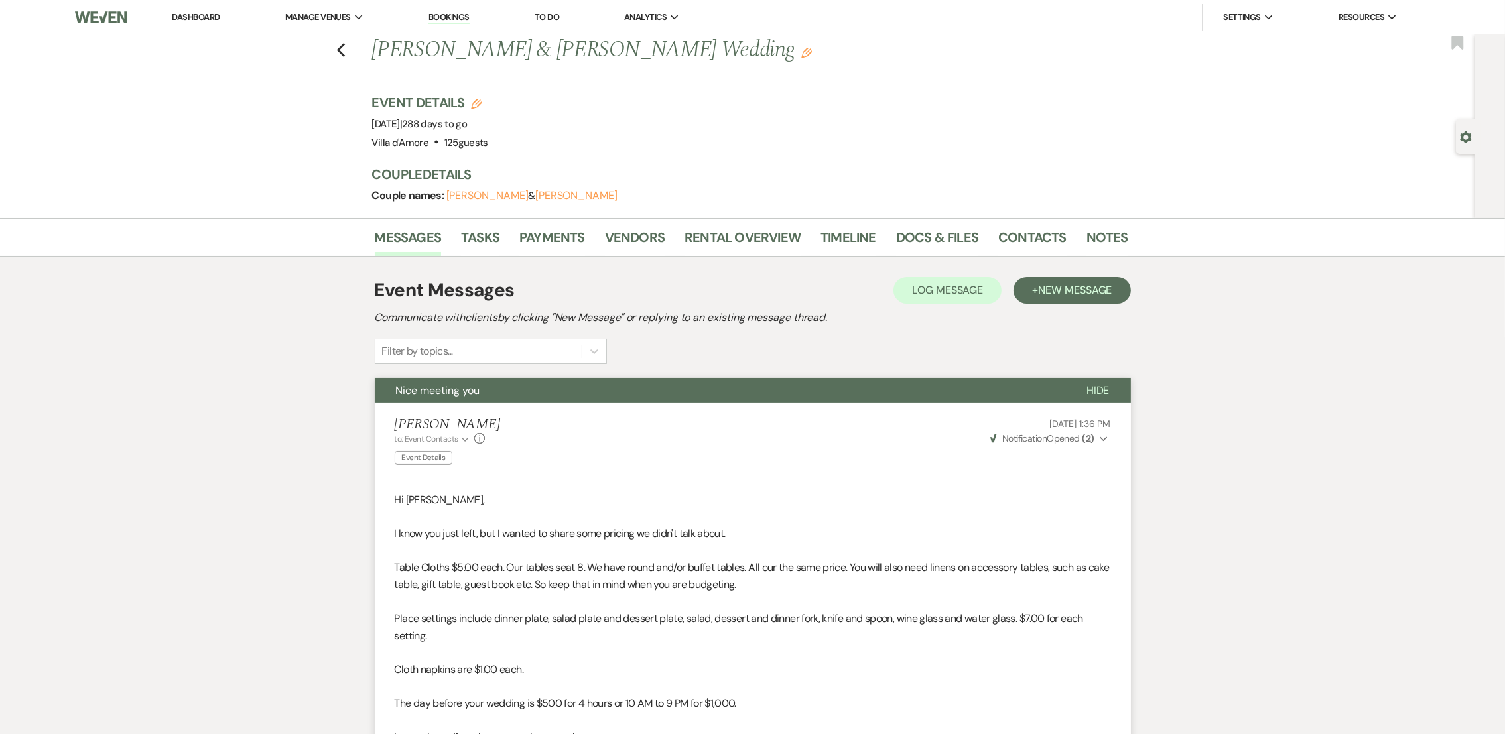 Image resolution: width=1505 pixels, height=734 pixels. I want to click on a: Bookings, so click(449, 17).